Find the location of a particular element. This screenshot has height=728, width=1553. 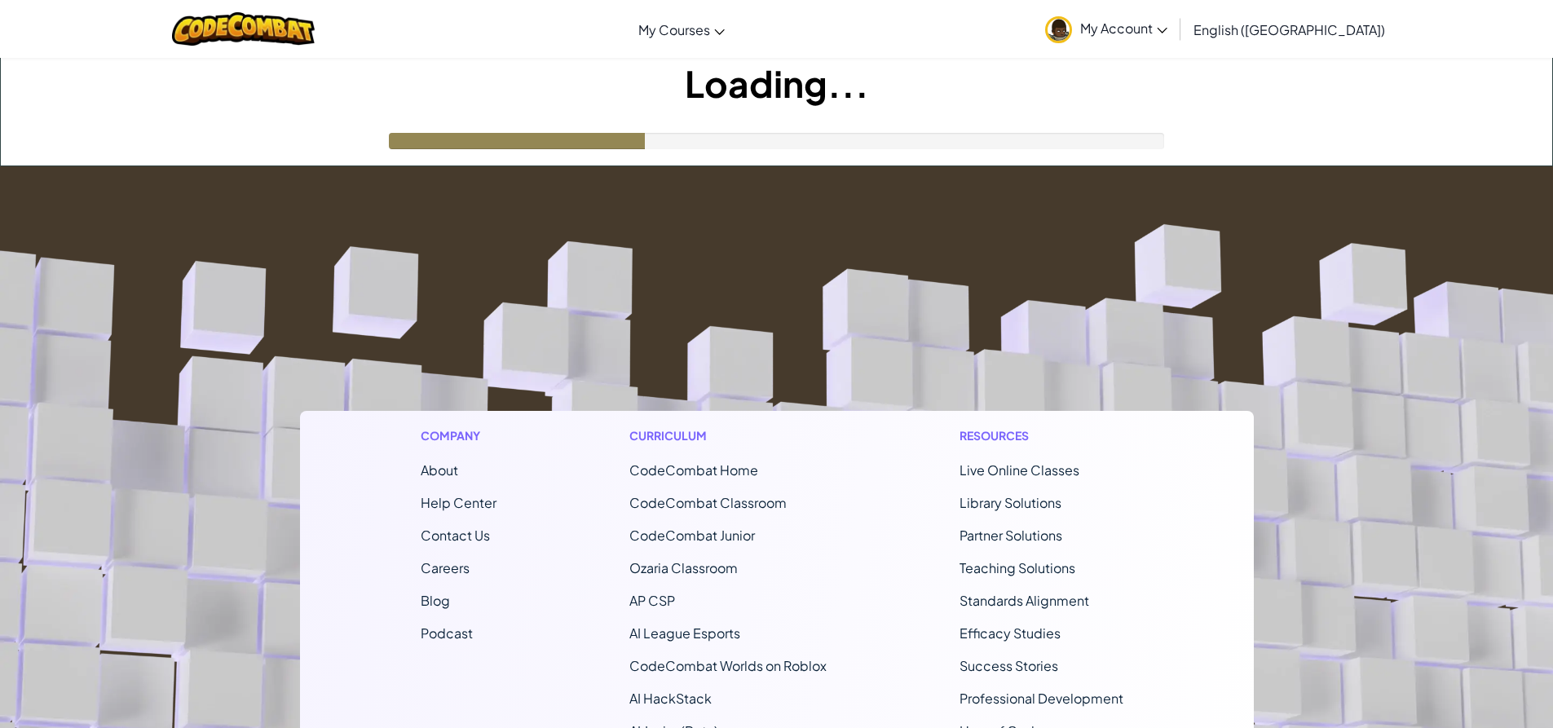

a: AI HackStack is located at coordinates (670, 698).